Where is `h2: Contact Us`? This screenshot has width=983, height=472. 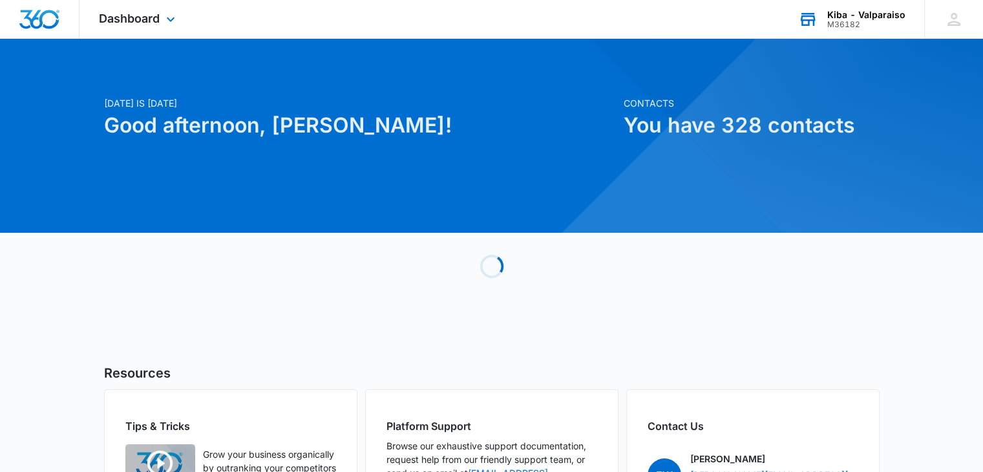 h2: Contact Us is located at coordinates (753, 426).